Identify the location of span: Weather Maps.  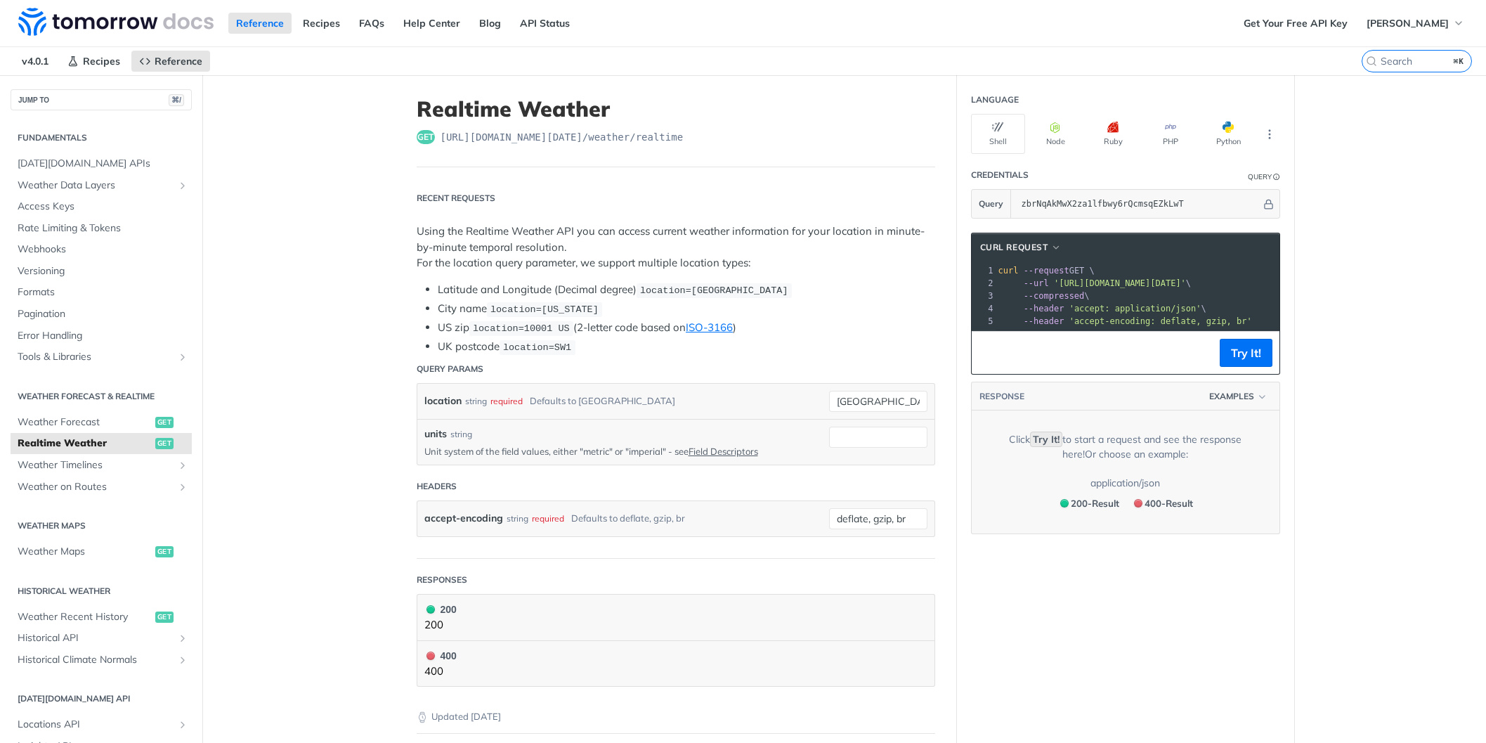
(84, 552).